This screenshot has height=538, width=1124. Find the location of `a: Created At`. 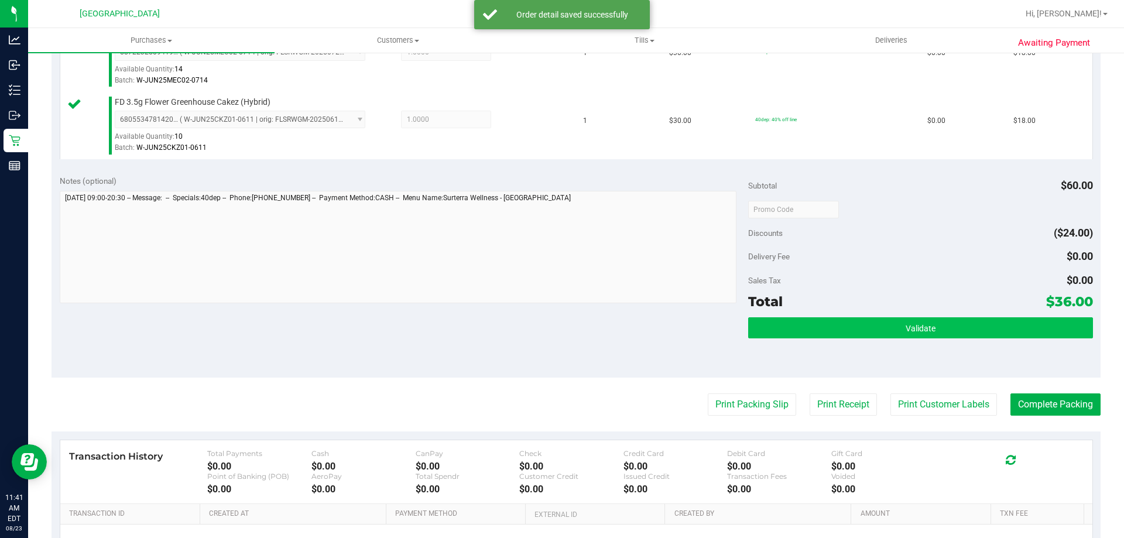

a: Created At is located at coordinates (295, 514).